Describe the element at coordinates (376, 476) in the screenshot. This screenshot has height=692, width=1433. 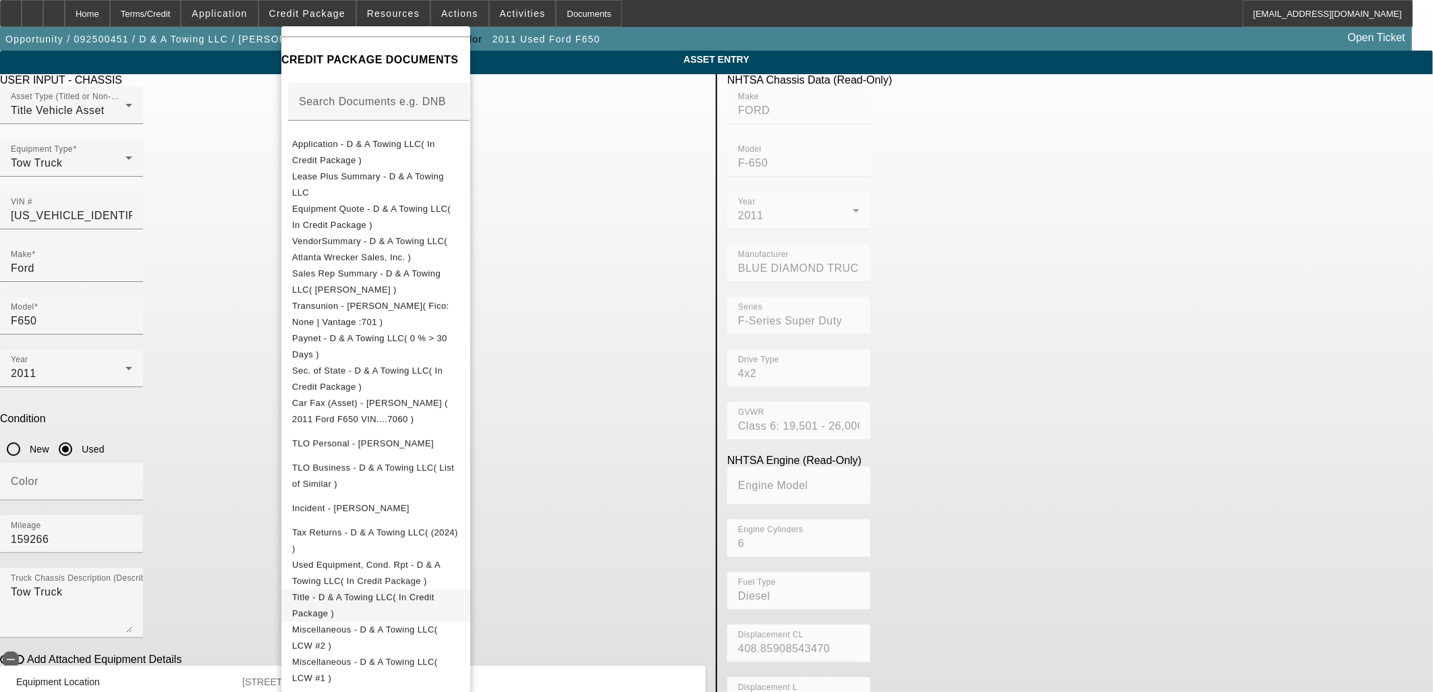
I see `button: TLO Business - D & A Towing LLC( List of Similar )` at that location.